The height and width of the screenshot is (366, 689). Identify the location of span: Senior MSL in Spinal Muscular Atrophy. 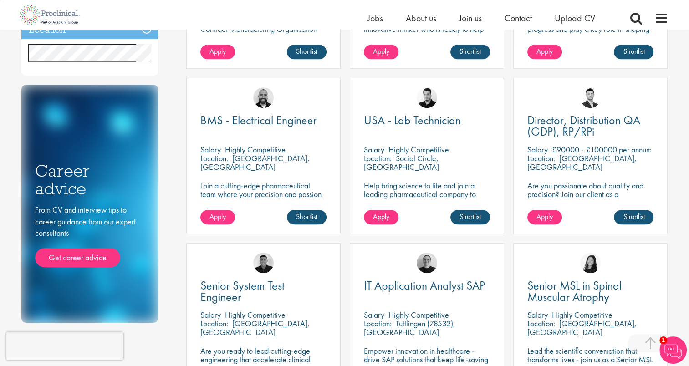
(574, 291).